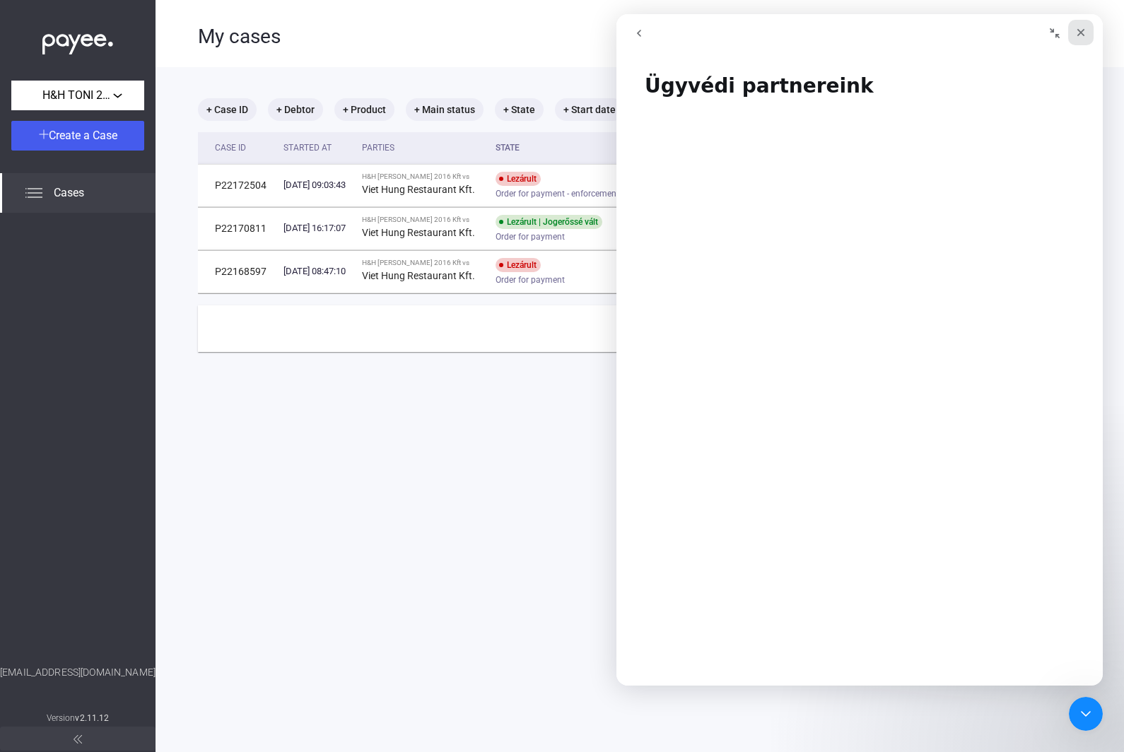  What do you see at coordinates (83, 135) in the screenshot?
I see `span: Create a Case` at bounding box center [83, 135].